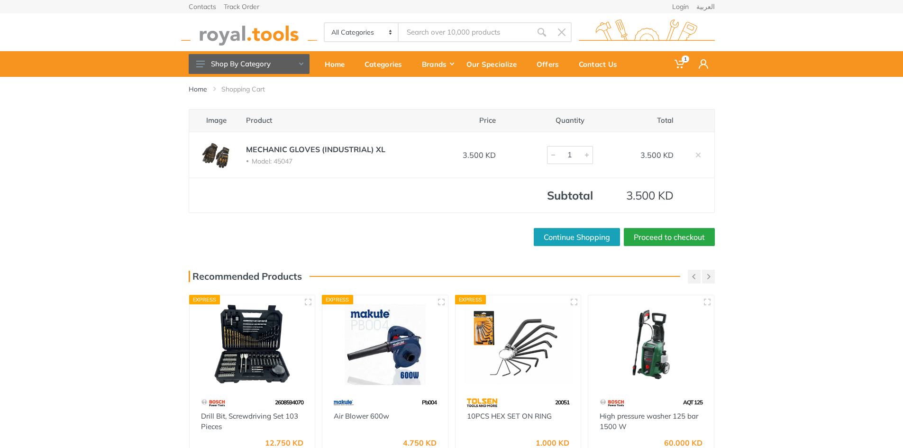 This screenshot has height=448, width=903. Describe the element at coordinates (509, 416) in the screenshot. I see `a: 10PCS HEX SET ON RING` at that location.